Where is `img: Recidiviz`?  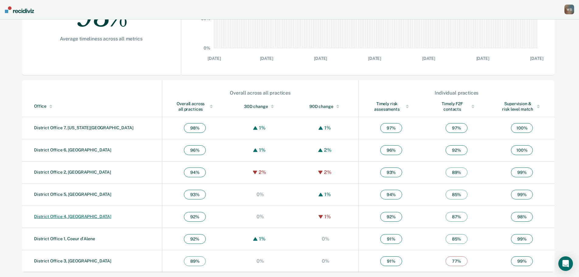 img: Recidiviz is located at coordinates (19, 10).